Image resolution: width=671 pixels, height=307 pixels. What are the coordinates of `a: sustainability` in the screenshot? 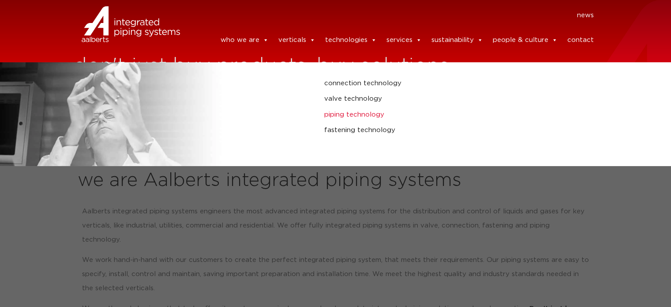 It's located at (457, 40).